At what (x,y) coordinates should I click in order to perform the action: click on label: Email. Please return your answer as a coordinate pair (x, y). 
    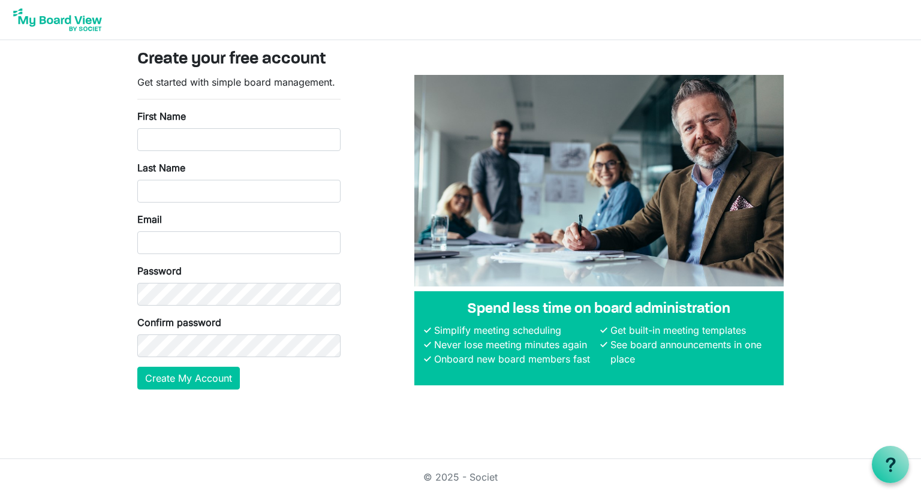
    Looking at the image, I should click on (149, 219).